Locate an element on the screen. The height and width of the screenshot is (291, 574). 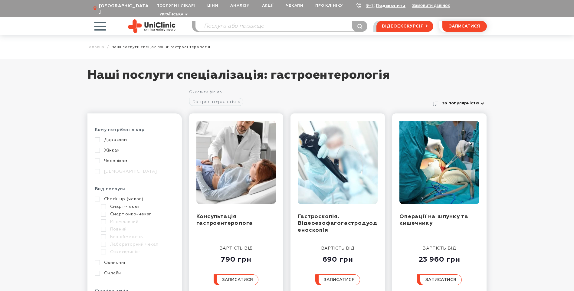
a: Онлайн is located at coordinates (134, 273).